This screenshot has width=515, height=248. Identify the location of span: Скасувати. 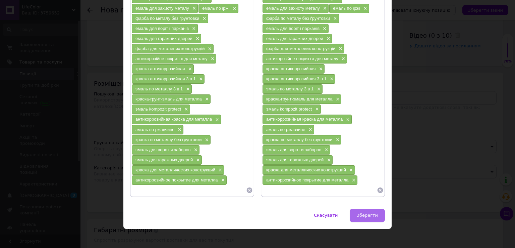
(326, 215).